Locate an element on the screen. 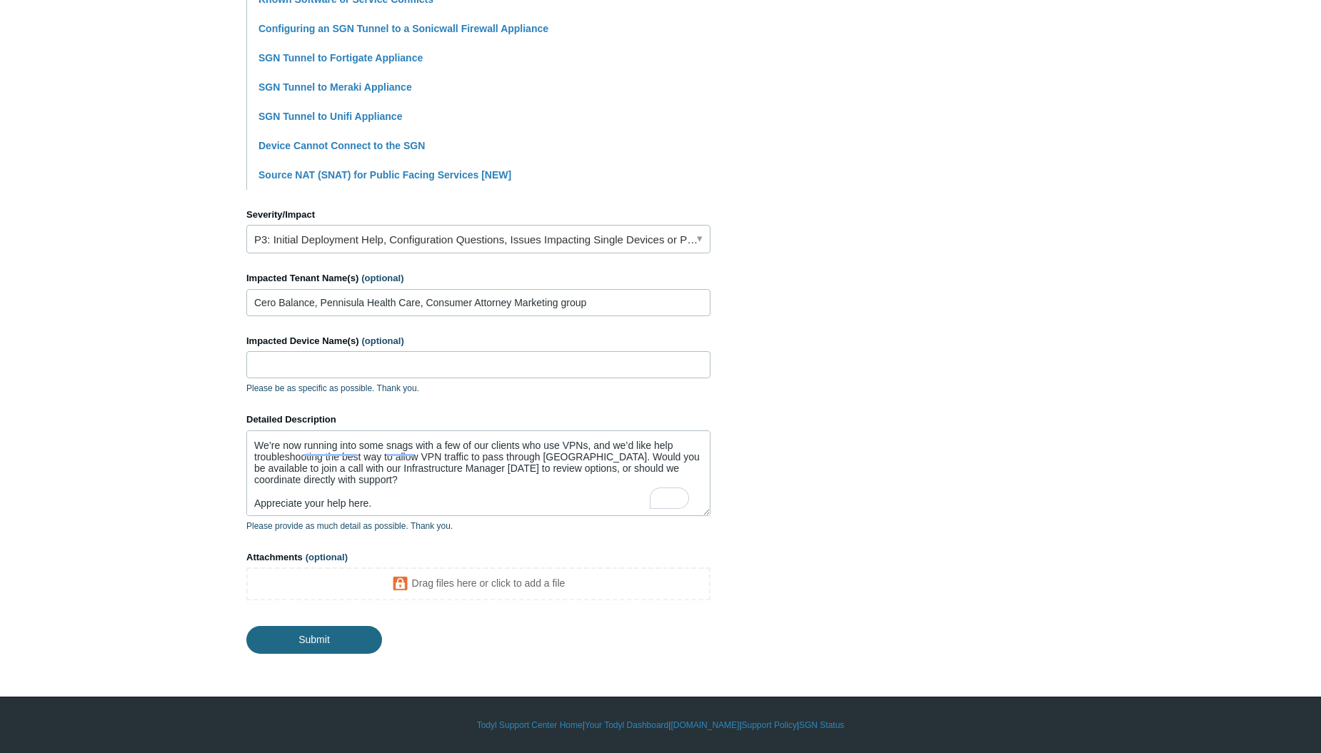  a: SGN Tunnel to Meraki Appliance is located at coordinates (335, 87).